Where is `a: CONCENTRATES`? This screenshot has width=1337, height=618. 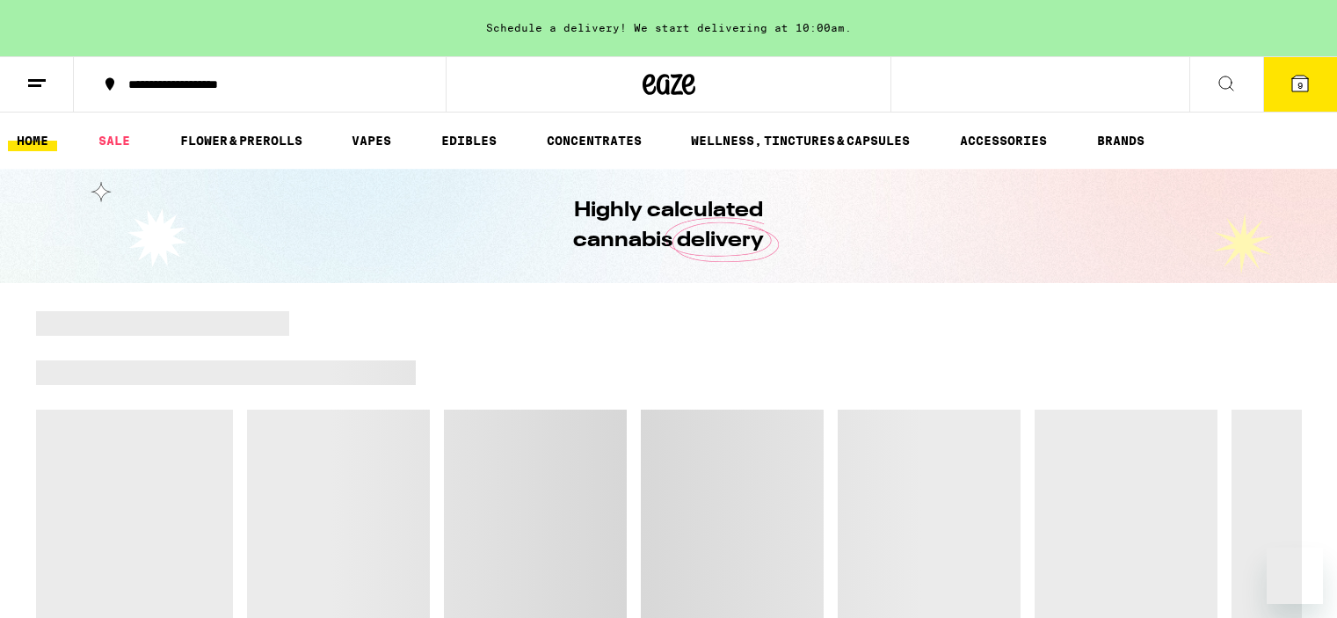
a: CONCENTRATES is located at coordinates (594, 141).